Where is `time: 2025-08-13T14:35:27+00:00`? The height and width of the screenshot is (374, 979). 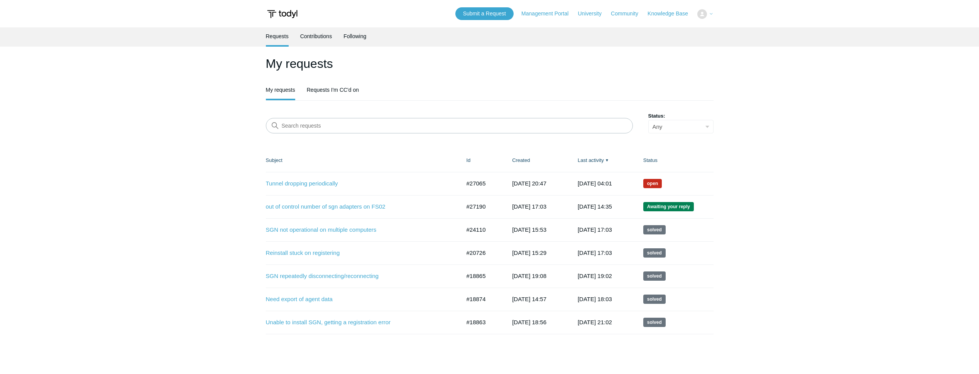
time: 2025-08-13T14:35:27+00:00 is located at coordinates (594, 206).